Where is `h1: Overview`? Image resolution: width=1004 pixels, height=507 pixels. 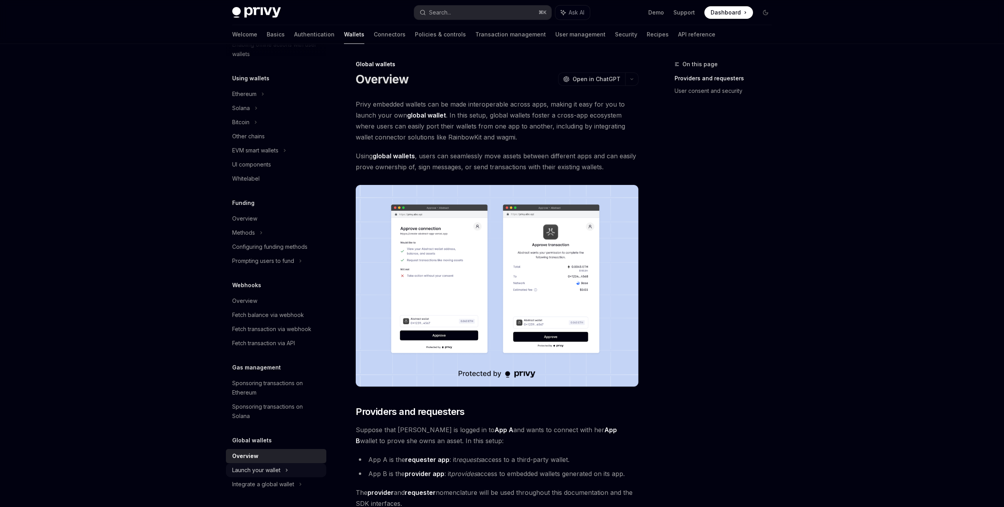 h1: Overview is located at coordinates (382, 79).